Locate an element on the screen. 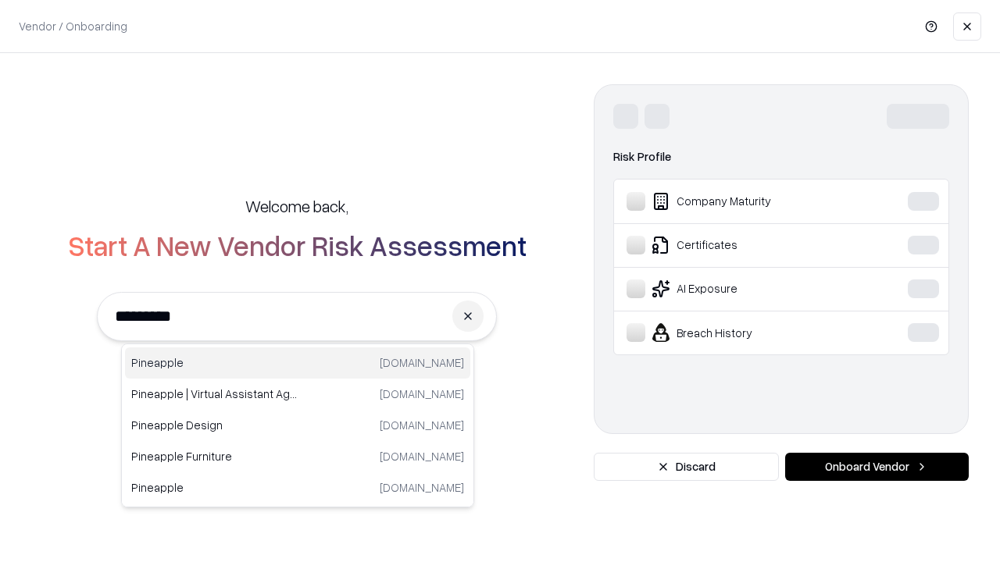 The image size is (1000, 562). p: Pineapple Furniture is located at coordinates (214, 456).